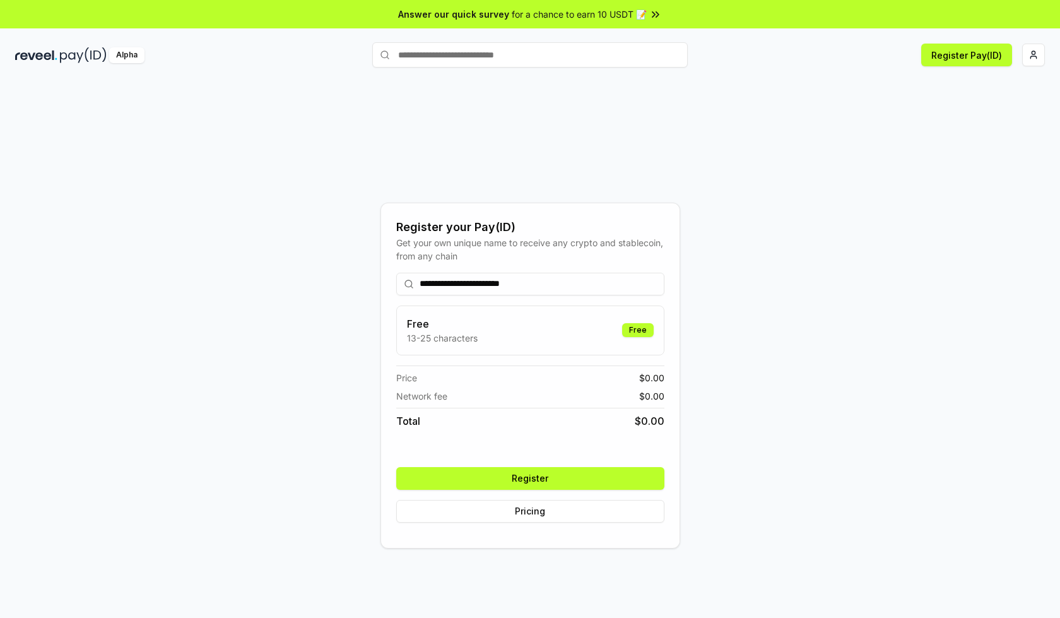 The width and height of the screenshot is (1060, 618). Describe the element at coordinates (406, 377) in the screenshot. I see `span: Price` at that location.